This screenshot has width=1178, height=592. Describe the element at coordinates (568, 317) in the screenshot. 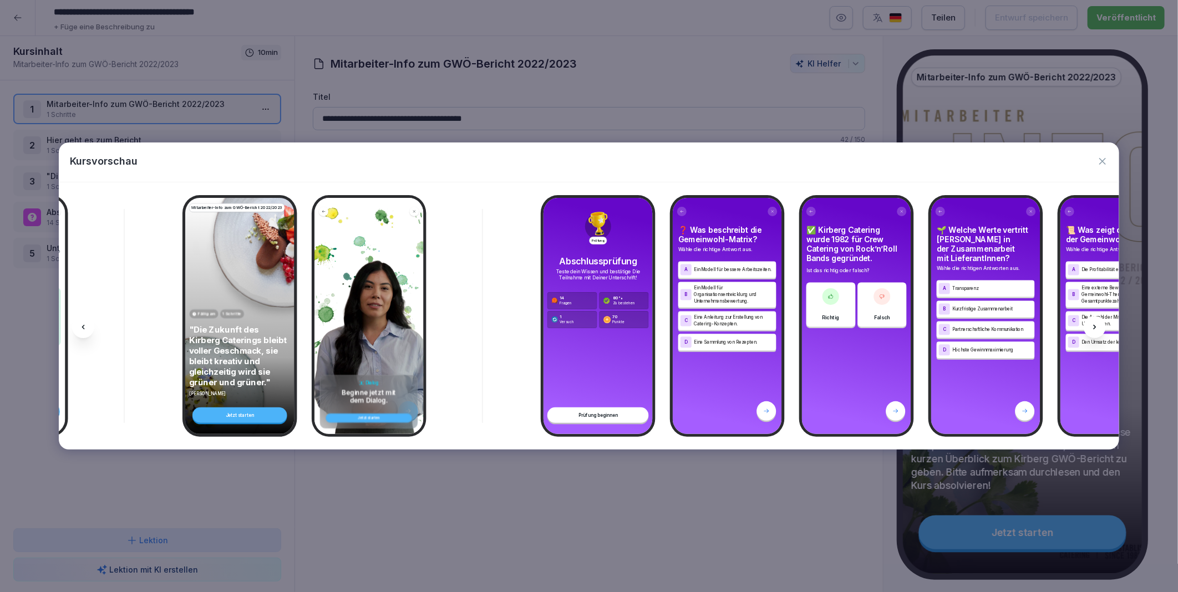

I see `p: 1` at that location.